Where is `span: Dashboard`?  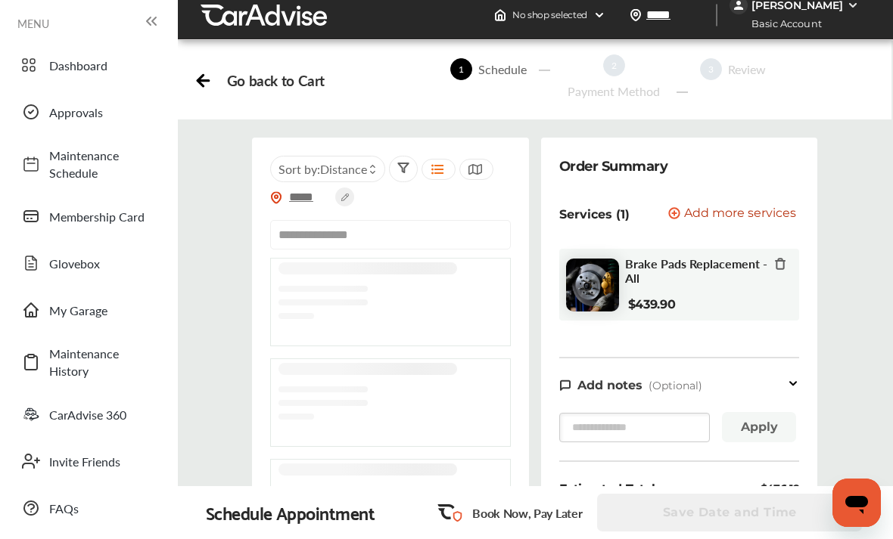
span: Dashboard is located at coordinates (102, 65).